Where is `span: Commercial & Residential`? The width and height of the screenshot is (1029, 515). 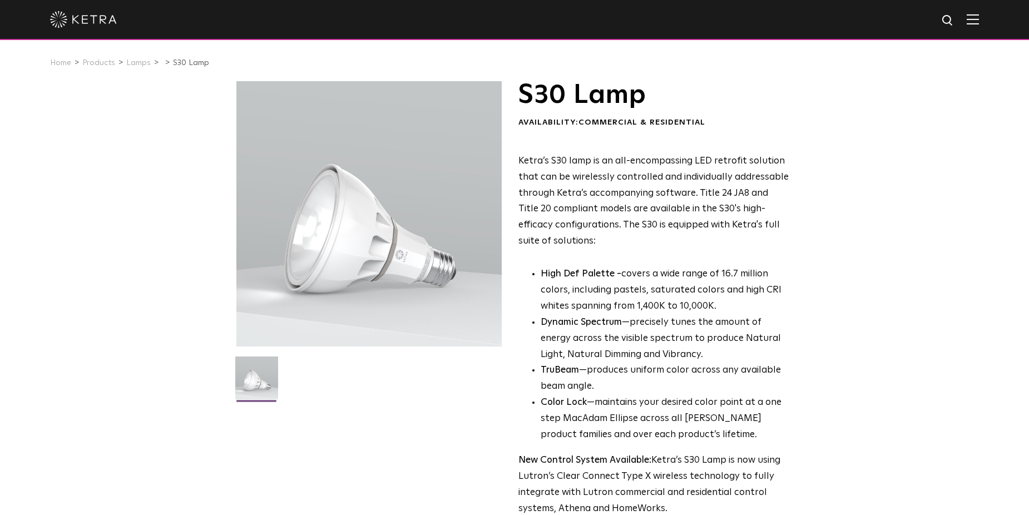
span: Commercial & Residential is located at coordinates (642, 122).